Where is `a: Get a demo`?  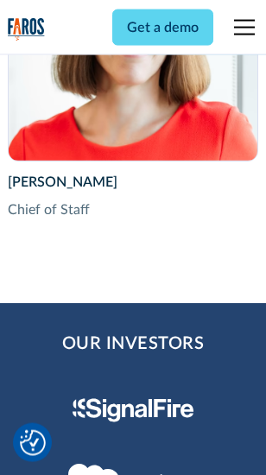 a: Get a demo is located at coordinates (162, 28).